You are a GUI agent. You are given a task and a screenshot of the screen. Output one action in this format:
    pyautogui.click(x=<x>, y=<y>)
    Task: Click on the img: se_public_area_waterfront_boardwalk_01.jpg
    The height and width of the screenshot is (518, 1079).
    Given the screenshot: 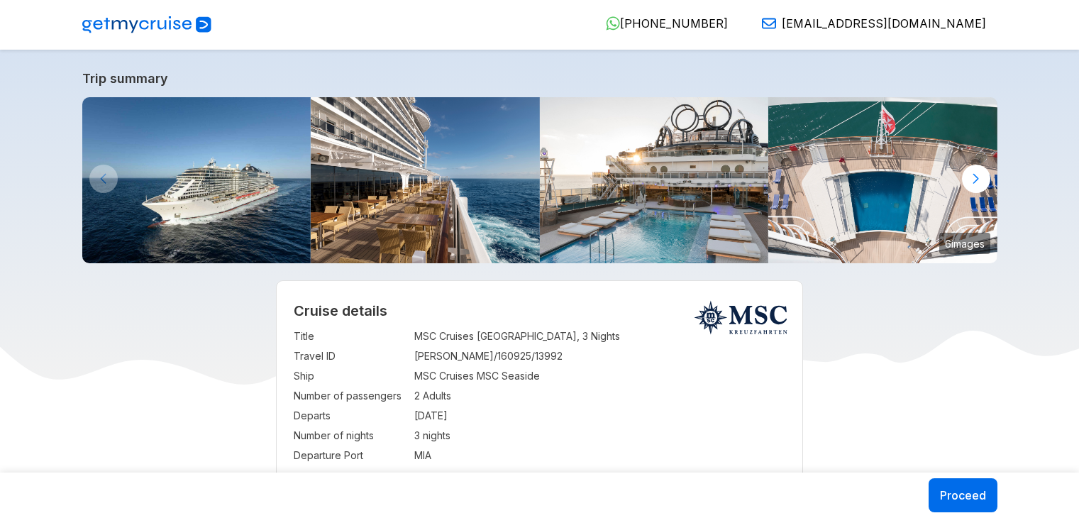 What is the action you would take?
    pyautogui.click(x=425, y=180)
    